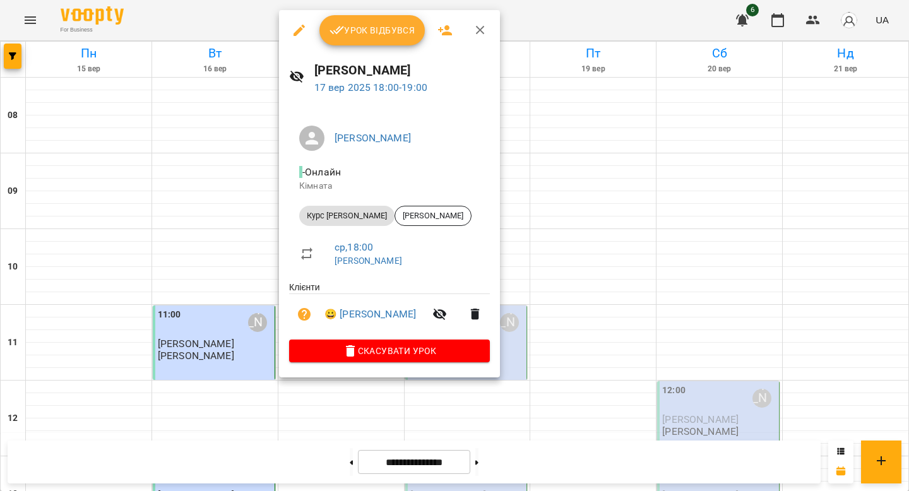  Describe the element at coordinates (370, 87) in the screenshot. I see `a: 17 вер 2025 18:00-19:00` at that location.